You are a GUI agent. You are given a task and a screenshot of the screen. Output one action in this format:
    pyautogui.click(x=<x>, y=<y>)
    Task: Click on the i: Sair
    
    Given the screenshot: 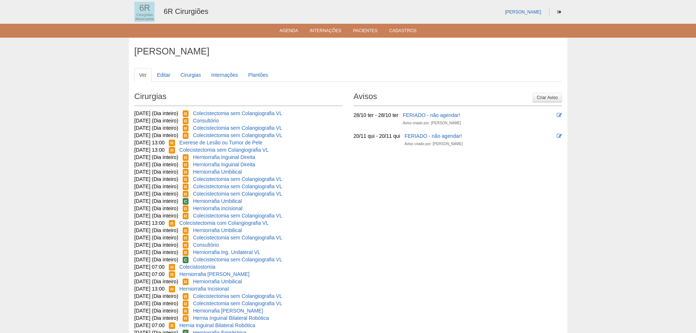 What is the action you would take?
    pyautogui.click(x=559, y=12)
    